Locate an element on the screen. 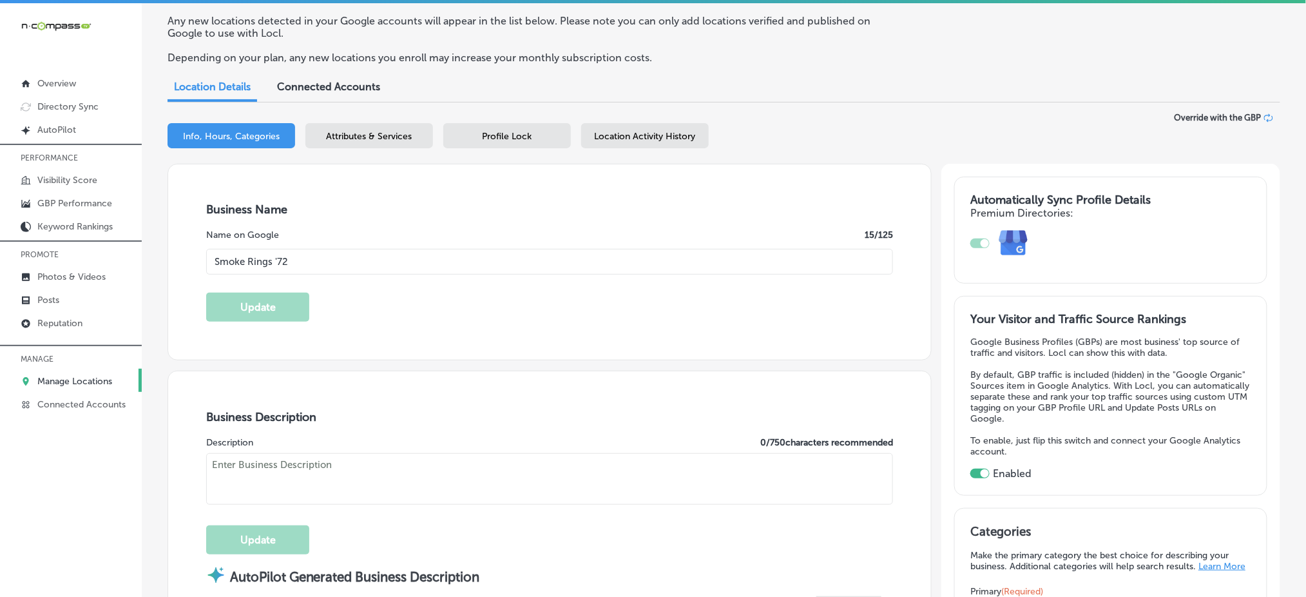 The image size is (1306, 597). p: By default, GBP traffic is included (hidden) in the "Google Organic" Sources item in Google Analy... is located at coordinates (1110, 396).